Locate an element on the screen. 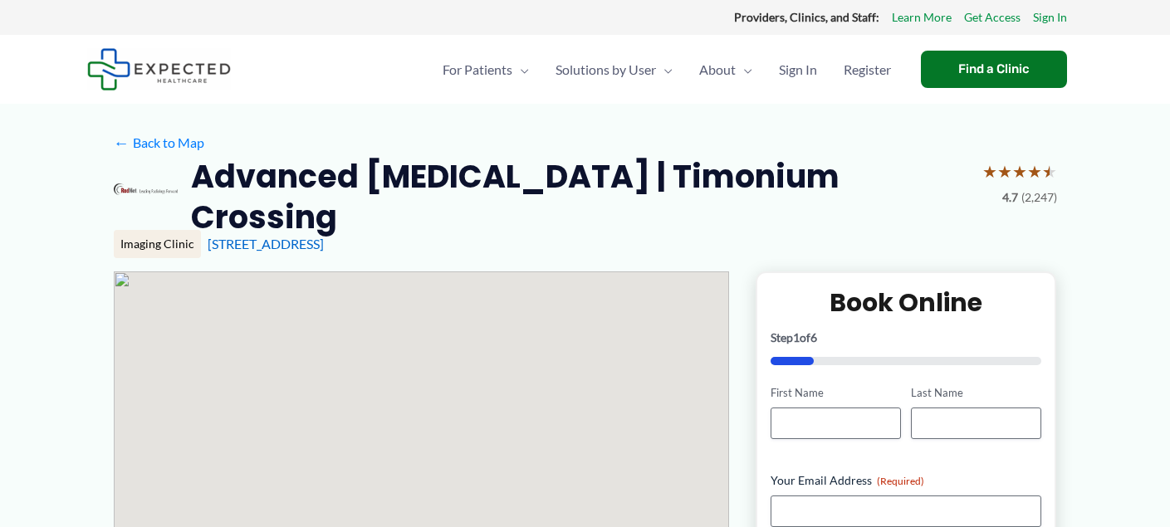 The height and width of the screenshot is (527, 1170). img: Expected Healthcare Logo - side, dark font, small is located at coordinates (159, 69).